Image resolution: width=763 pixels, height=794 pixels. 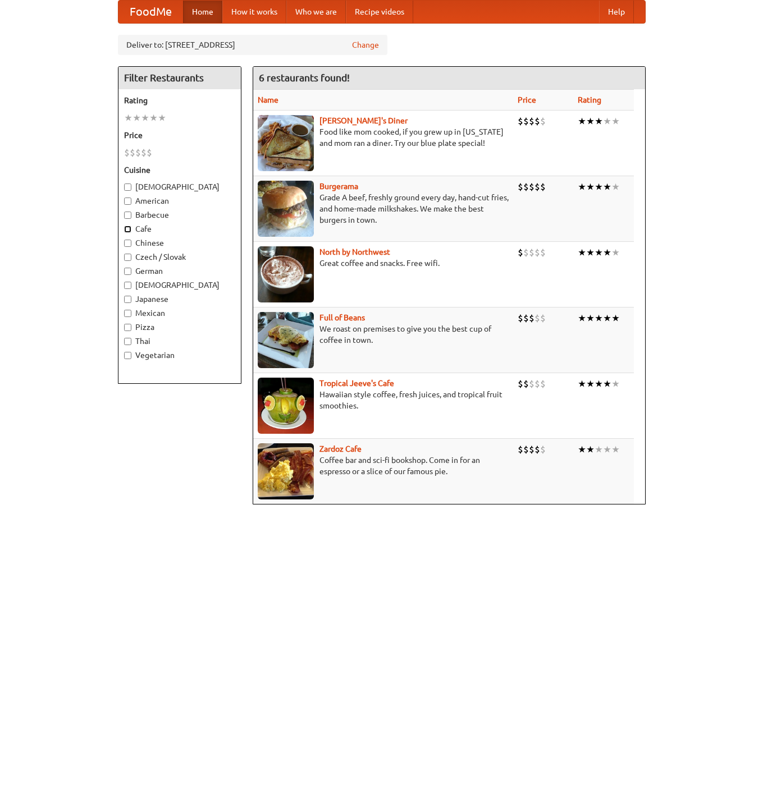 What do you see at coordinates (203, 12) in the screenshot?
I see `a: Home` at bounding box center [203, 12].